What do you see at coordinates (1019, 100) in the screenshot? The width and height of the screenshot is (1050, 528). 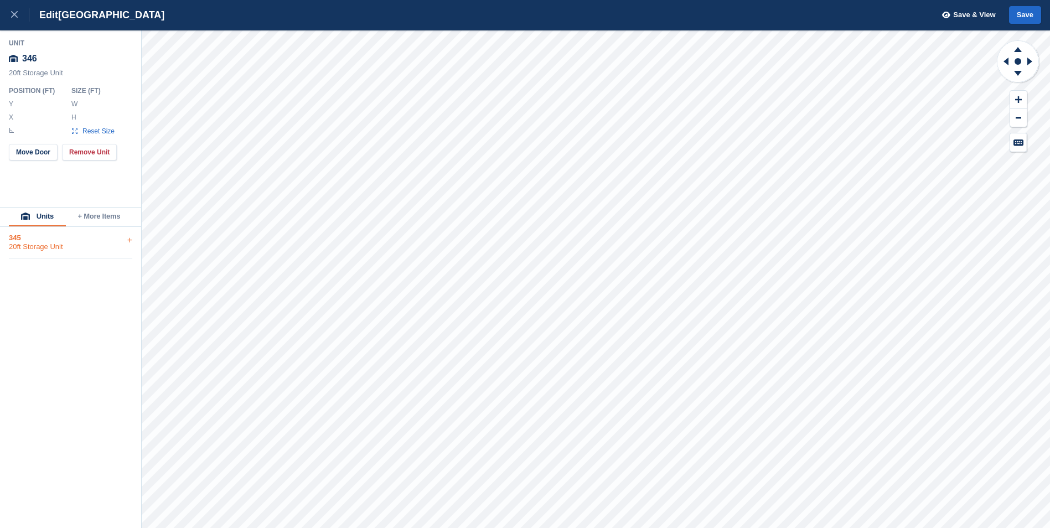 I see `button: Zoom In` at bounding box center [1019, 100].